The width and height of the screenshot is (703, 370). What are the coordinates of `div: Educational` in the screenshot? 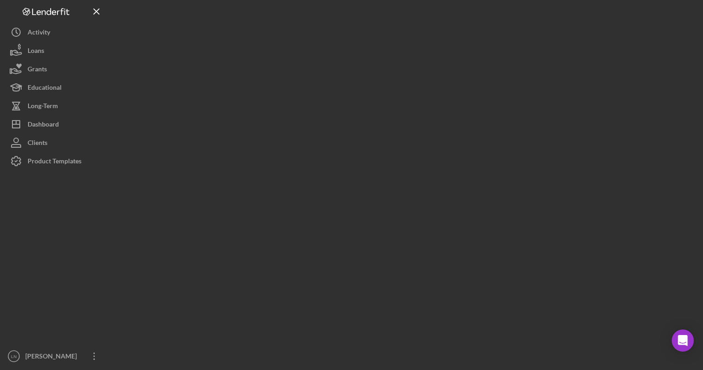 It's located at (45, 88).